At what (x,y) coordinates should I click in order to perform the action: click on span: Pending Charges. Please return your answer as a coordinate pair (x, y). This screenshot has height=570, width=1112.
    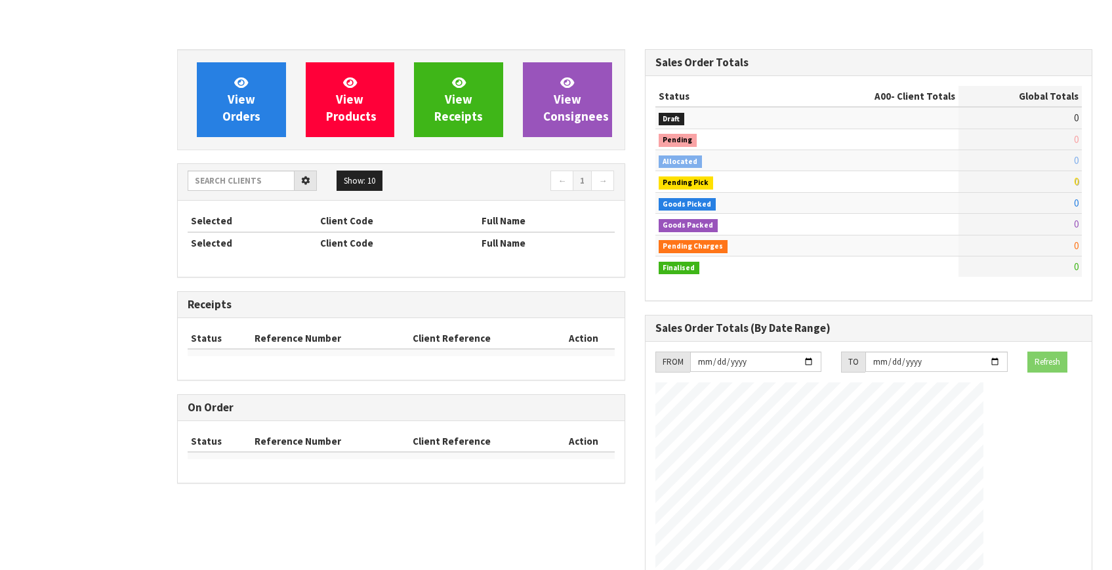
    Looking at the image, I should click on (694, 247).